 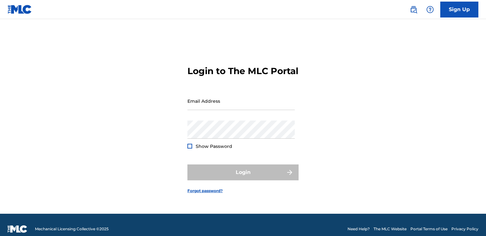 I want to click on a: Sign Up, so click(x=460, y=10).